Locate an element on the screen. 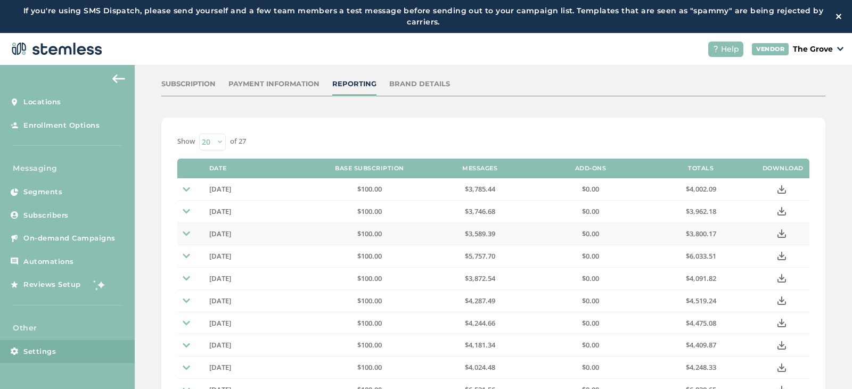 Image resolution: width=852 pixels, height=389 pixels. label: Date is located at coordinates (218, 168).